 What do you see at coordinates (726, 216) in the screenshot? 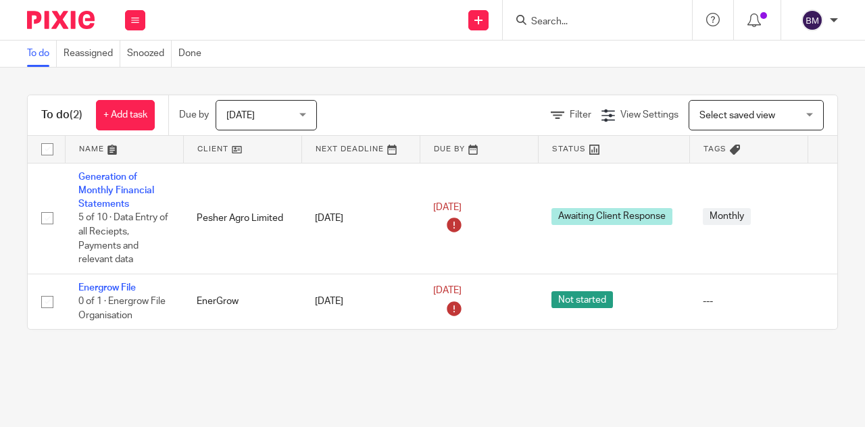
I see `span: Monthly` at bounding box center [726, 216].